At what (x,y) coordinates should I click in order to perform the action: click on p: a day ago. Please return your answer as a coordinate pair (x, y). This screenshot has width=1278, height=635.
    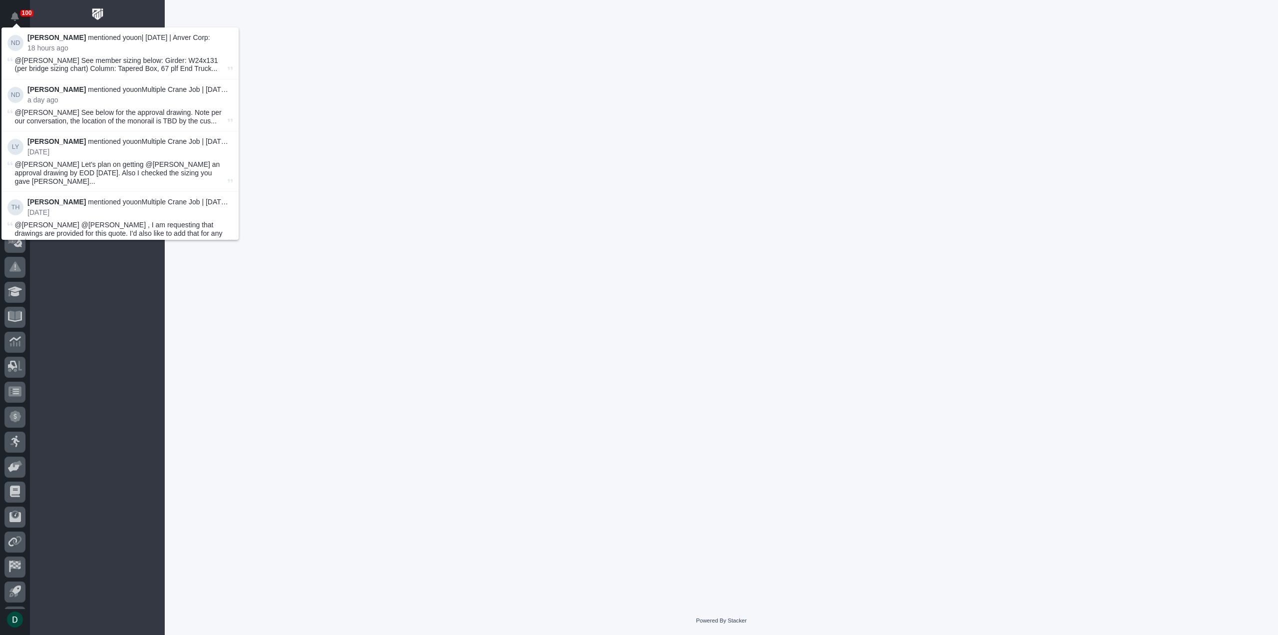
    Looking at the image, I should click on (130, 100).